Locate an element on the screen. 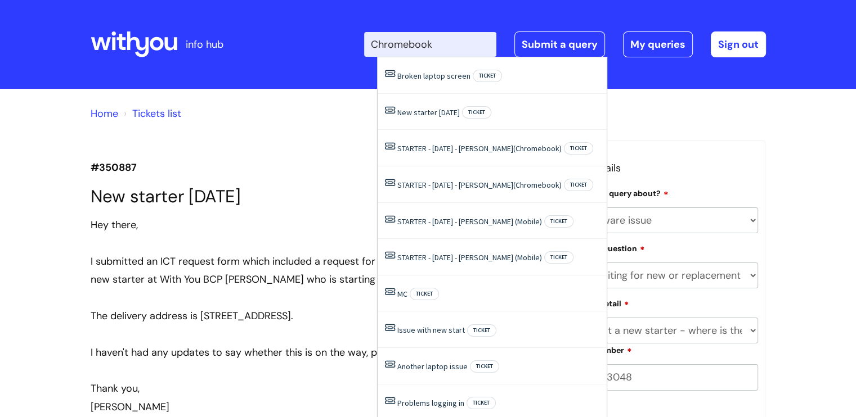 The height and width of the screenshot is (417, 856). a: Submit a query is located at coordinates (559, 44).